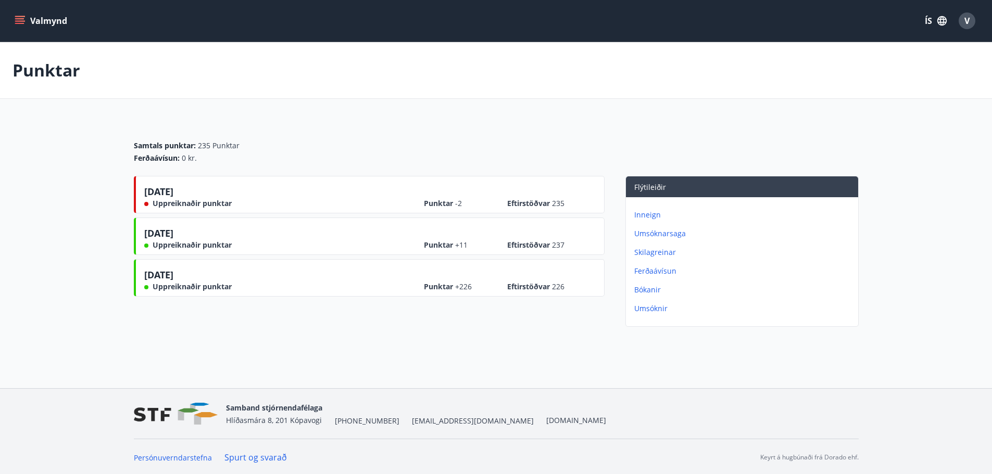 This screenshot has height=474, width=992. Describe the element at coordinates (744, 253) in the screenshot. I see `p: Skilagreinar` at that location.